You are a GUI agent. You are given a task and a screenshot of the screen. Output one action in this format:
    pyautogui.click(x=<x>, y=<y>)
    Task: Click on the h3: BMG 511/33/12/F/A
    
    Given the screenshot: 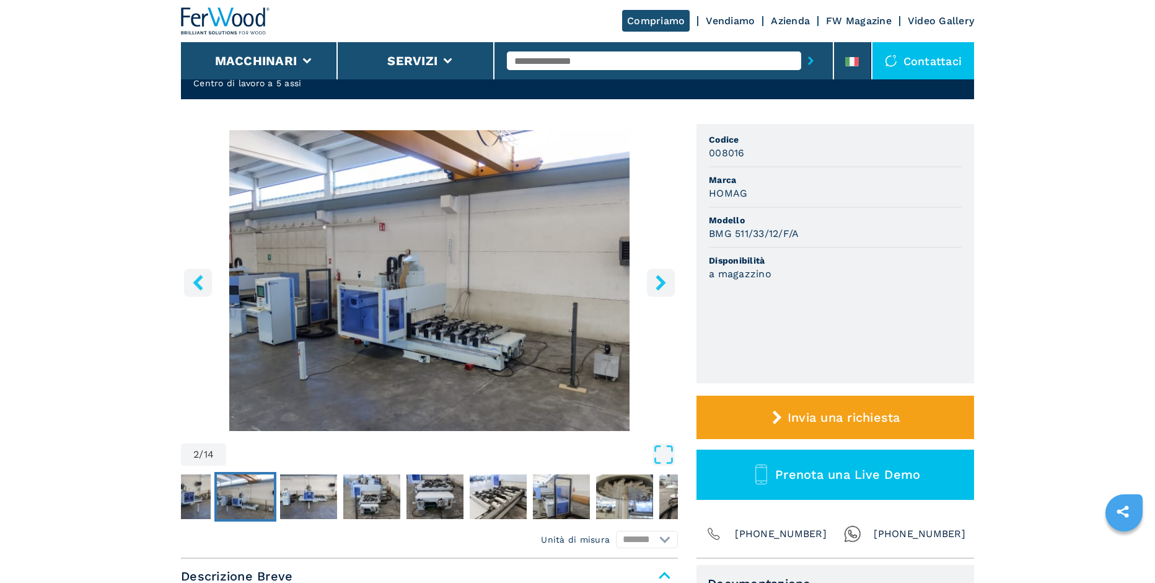 What is the action you would take?
    pyautogui.click(x=754, y=233)
    